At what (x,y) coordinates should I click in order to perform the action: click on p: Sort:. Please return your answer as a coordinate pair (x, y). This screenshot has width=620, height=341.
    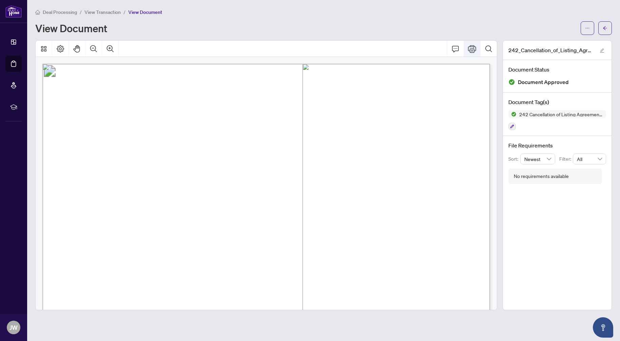
    Looking at the image, I should click on (514, 159).